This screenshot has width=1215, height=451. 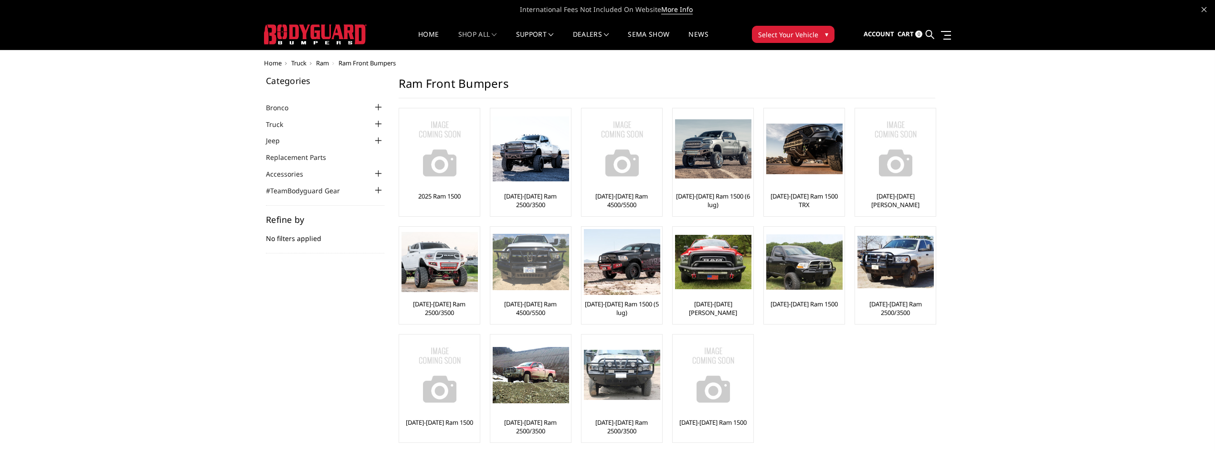 What do you see at coordinates (325, 234) in the screenshot?
I see `div: No filters applied` at bounding box center [325, 234].